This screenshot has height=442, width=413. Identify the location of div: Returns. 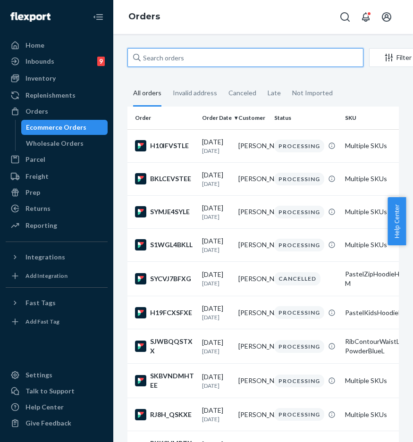
(38, 208).